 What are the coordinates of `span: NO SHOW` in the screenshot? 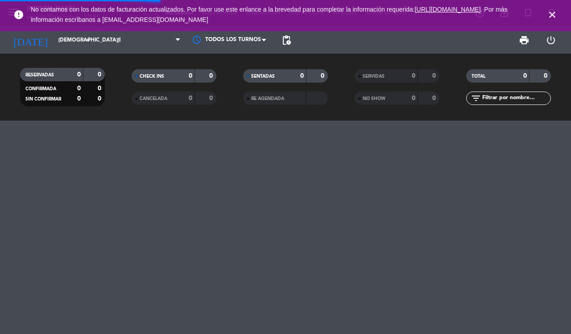 It's located at (374, 99).